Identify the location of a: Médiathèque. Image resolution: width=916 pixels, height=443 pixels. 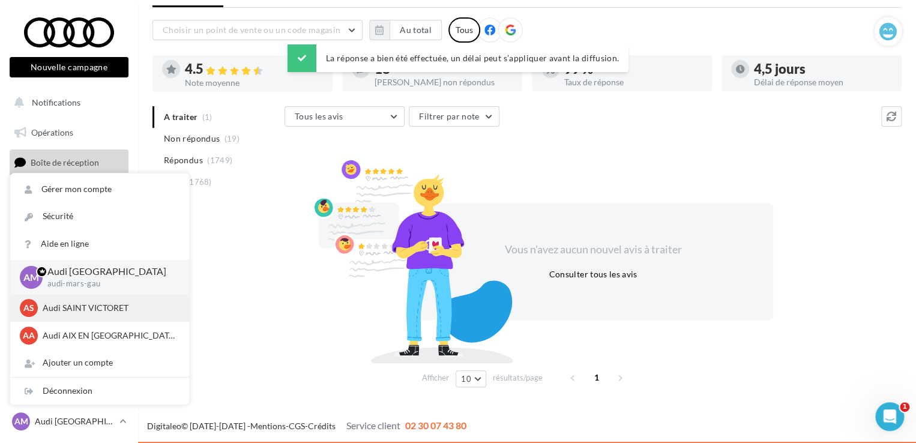
(69, 253).